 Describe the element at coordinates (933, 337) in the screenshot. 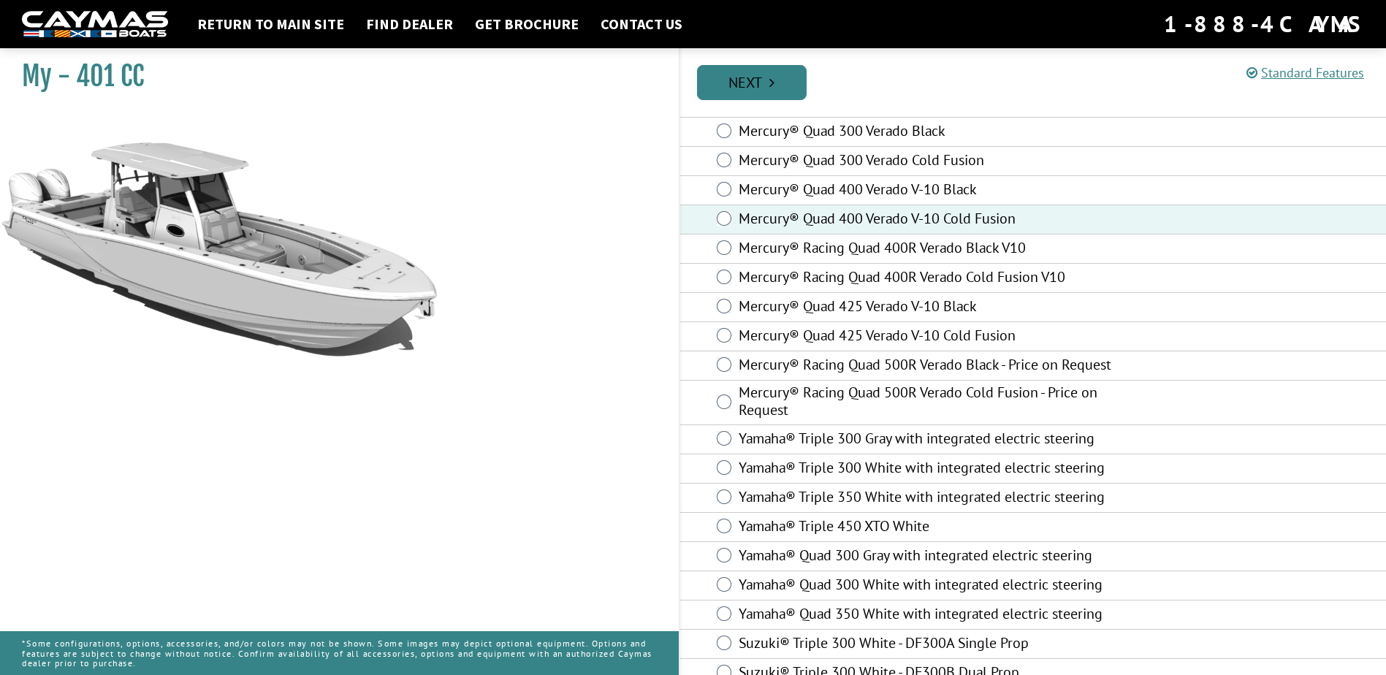

I see `label: Mercury® Quad 425 Verado V-10 Cold Fusion` at that location.